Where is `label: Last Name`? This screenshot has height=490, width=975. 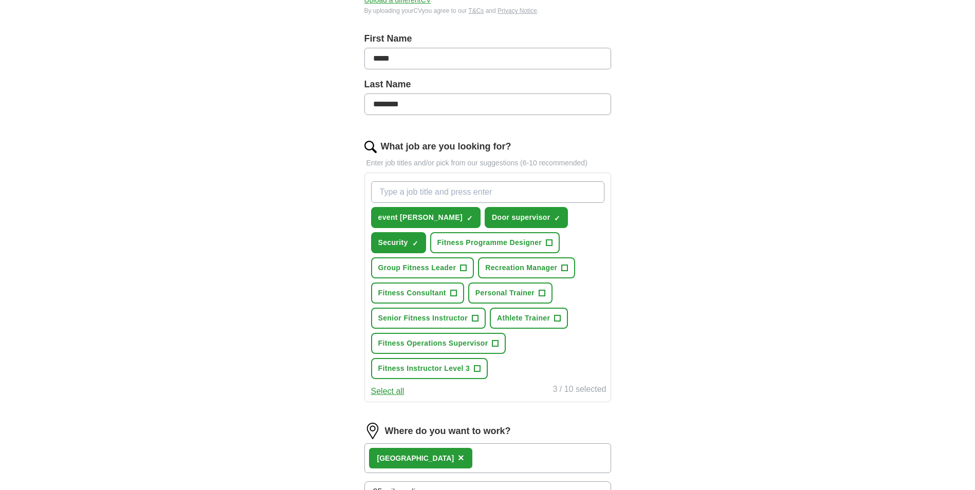
label: Last Name is located at coordinates (488, 84).